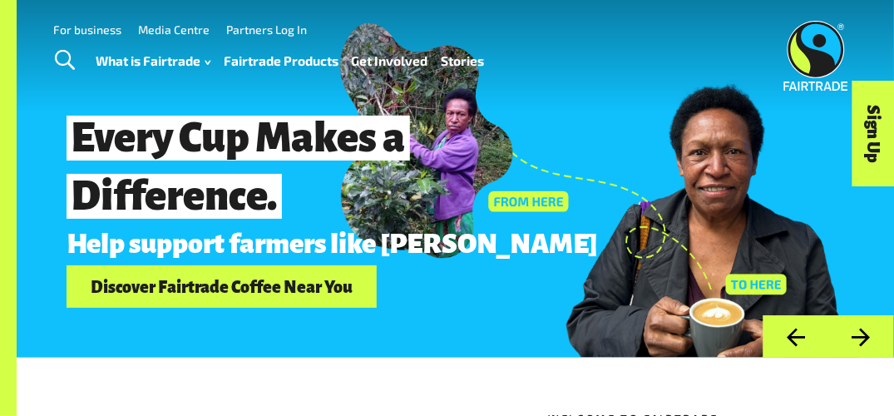 This screenshot has width=894, height=416. Describe the element at coordinates (238, 167) in the screenshot. I see `span: Every Cup Makes a Difference.` at that location.